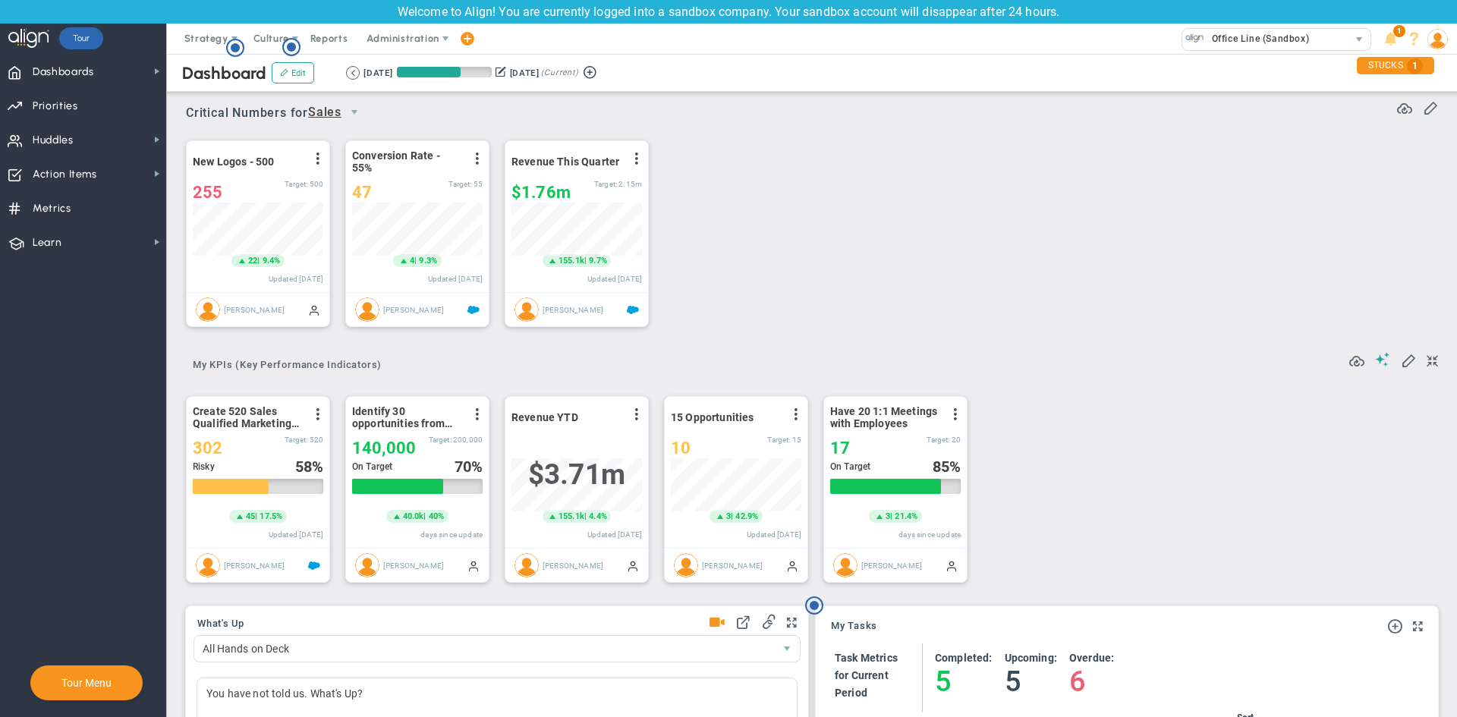 The width and height of the screenshot is (1457, 717). What do you see at coordinates (87, 683) in the screenshot?
I see `button: Tour Menu` at bounding box center [87, 683].